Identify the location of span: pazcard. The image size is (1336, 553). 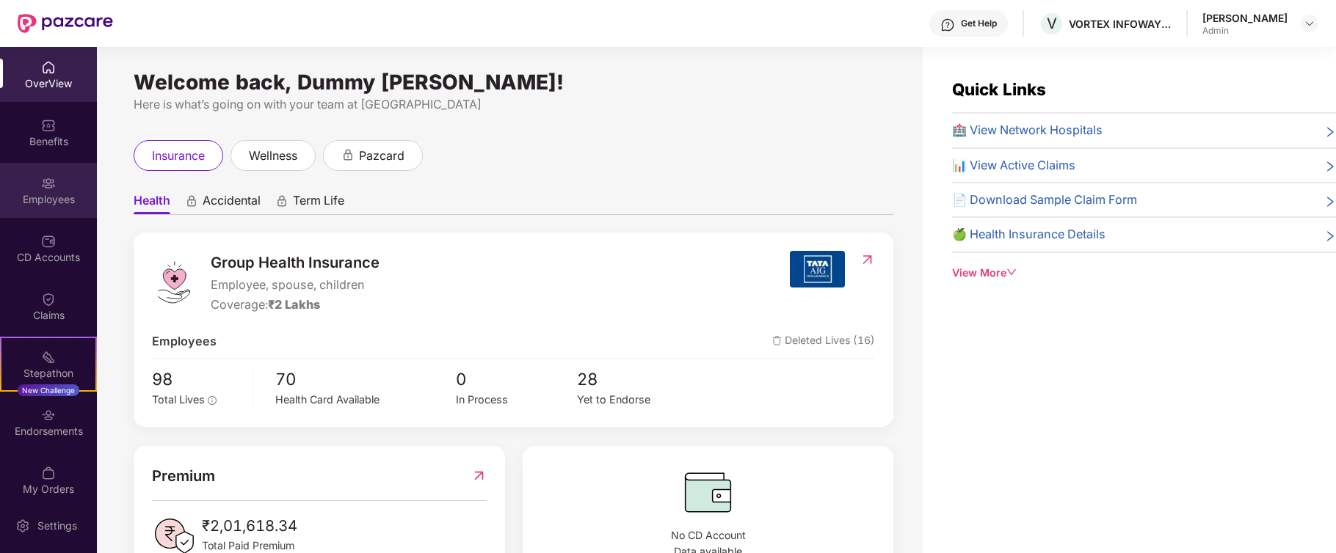
(382, 156).